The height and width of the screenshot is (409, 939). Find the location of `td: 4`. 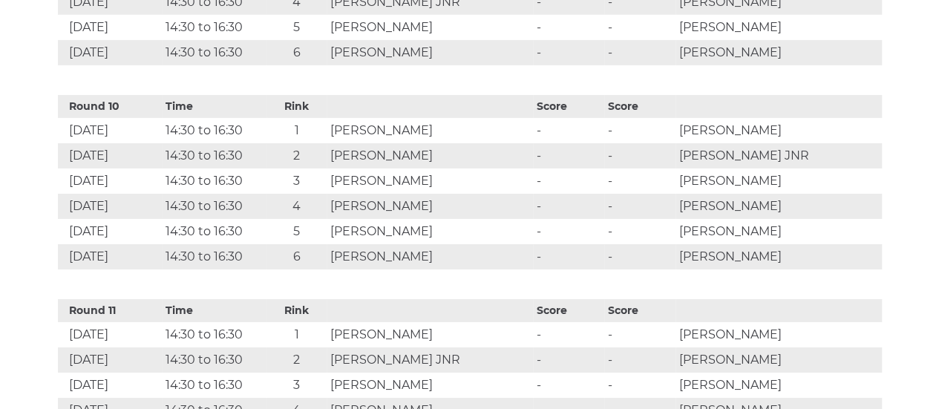

td: 4 is located at coordinates (296, 206).